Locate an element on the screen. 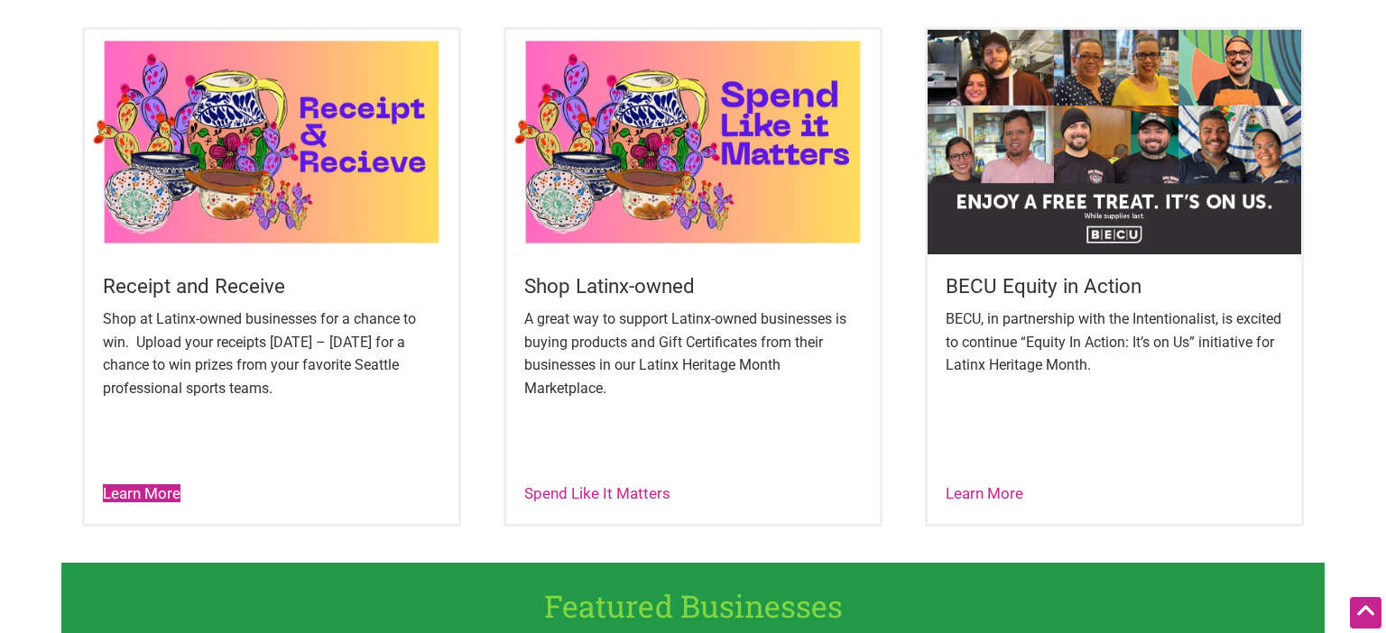 The width and height of the screenshot is (1386, 633). p: BECU, in partnership with the Intentionalist, is excited to continue “Equity In Action: It’s on U... is located at coordinates (1114, 342).